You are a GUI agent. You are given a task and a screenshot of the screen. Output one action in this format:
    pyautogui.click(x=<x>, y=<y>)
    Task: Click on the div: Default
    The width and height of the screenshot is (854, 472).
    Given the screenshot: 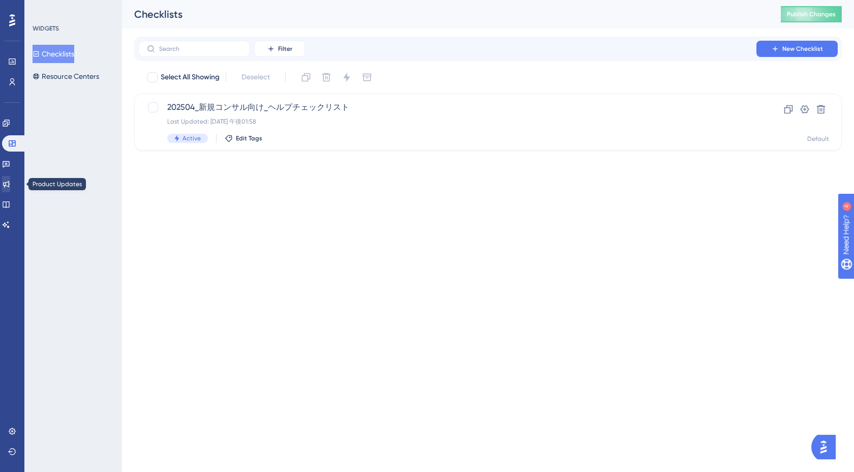 What is the action you would take?
    pyautogui.click(x=818, y=139)
    